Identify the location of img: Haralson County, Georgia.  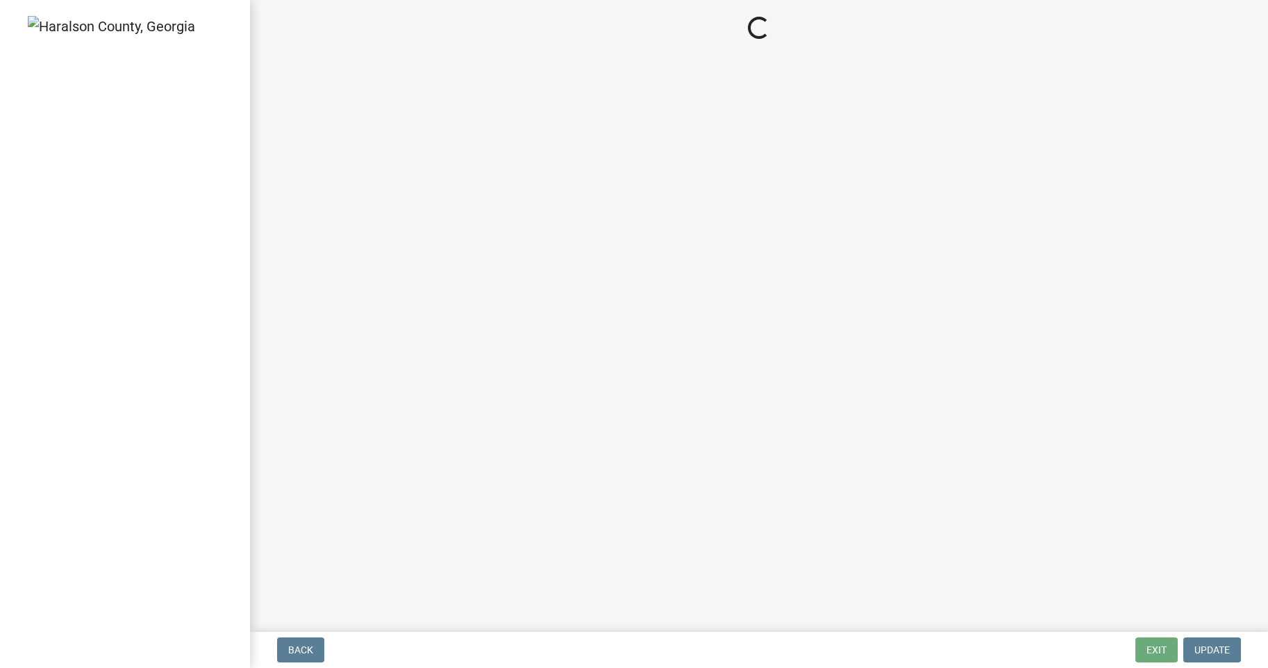
(111, 26).